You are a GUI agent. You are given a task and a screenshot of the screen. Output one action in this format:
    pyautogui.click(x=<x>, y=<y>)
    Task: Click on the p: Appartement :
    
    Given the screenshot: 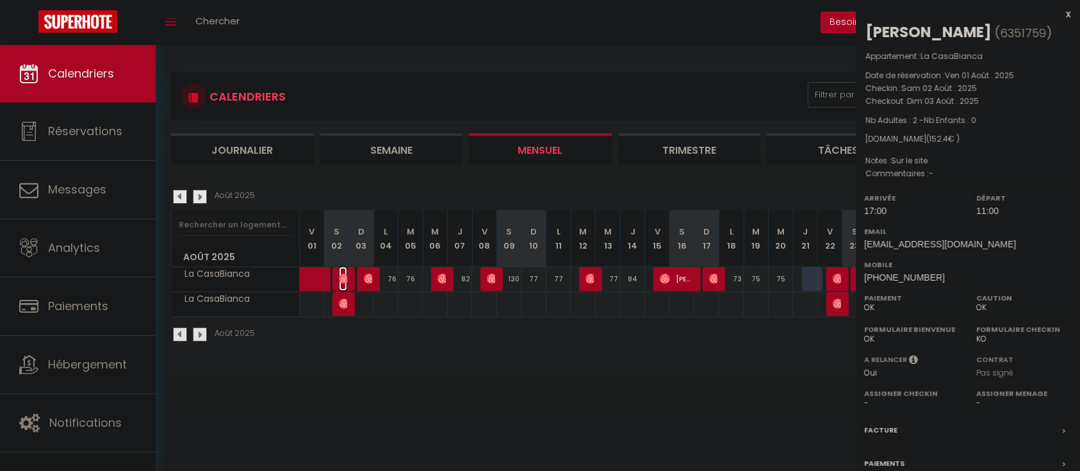 What is the action you would take?
    pyautogui.click(x=968, y=56)
    